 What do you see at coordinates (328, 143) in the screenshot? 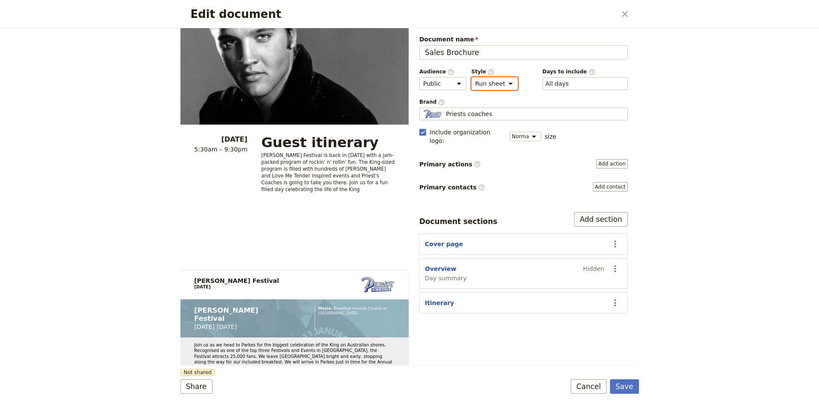
I see `div: Guest itinerary` at bounding box center [328, 143].